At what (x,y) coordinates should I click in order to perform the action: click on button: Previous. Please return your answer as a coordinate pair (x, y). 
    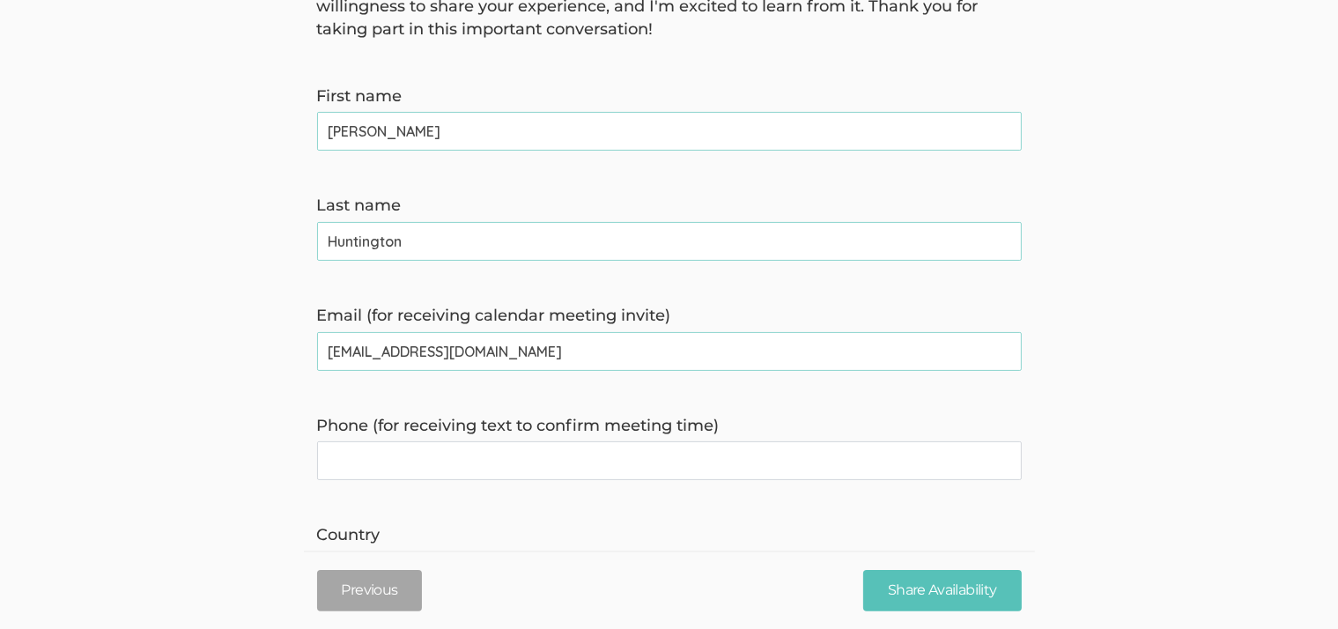
    Looking at the image, I should click on (370, 590).